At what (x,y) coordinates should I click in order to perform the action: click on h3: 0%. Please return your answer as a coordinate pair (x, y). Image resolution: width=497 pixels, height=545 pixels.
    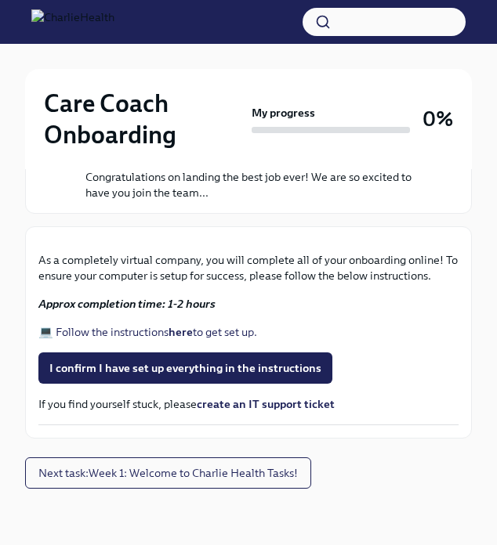
    Looking at the image, I should click on (437, 119).